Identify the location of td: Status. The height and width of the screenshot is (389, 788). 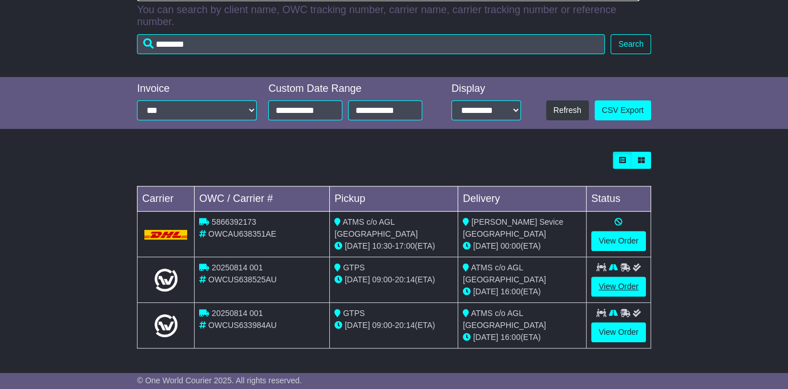
(619, 199).